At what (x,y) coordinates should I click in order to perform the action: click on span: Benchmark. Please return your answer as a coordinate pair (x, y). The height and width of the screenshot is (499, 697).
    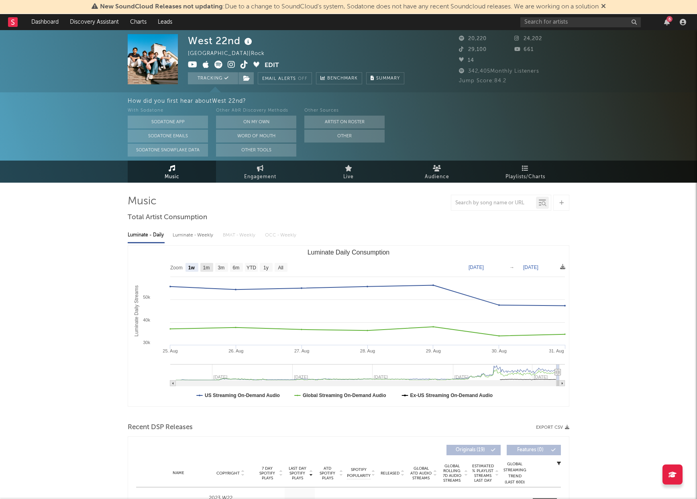
    Looking at the image, I should click on (343, 79).